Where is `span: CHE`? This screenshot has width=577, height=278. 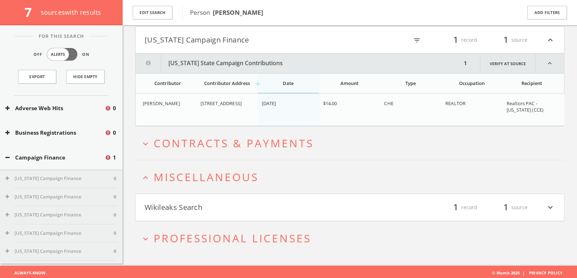 span: CHE is located at coordinates (388, 103).